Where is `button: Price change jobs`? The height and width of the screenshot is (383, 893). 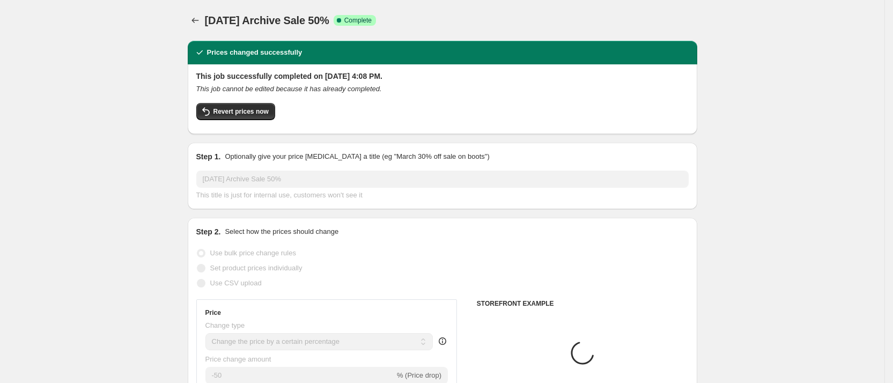 button: Price change jobs is located at coordinates (195, 20).